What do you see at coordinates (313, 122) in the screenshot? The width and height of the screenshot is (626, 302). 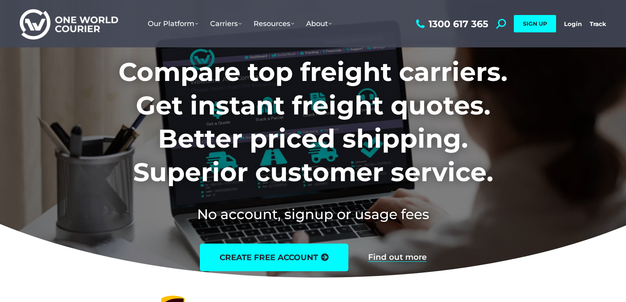 I see `h1: Compare top freight carriers. Get instant freight quotes. Better priced shipping. Superior custom...` at bounding box center [313, 122].